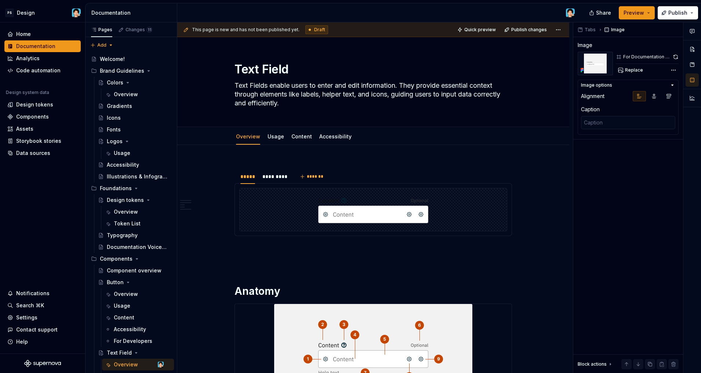  What do you see at coordinates (134, 177) in the screenshot?
I see `a: Illustrations & Infographics` at bounding box center [134, 177].